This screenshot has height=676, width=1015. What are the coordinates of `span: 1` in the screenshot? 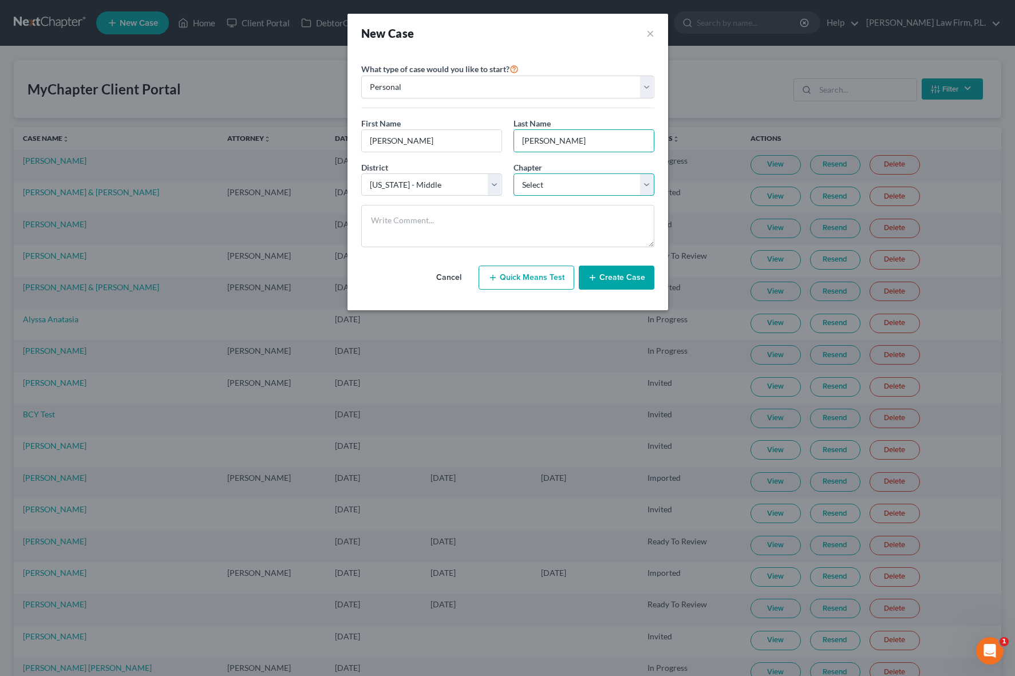 It's located at (1004, 642).